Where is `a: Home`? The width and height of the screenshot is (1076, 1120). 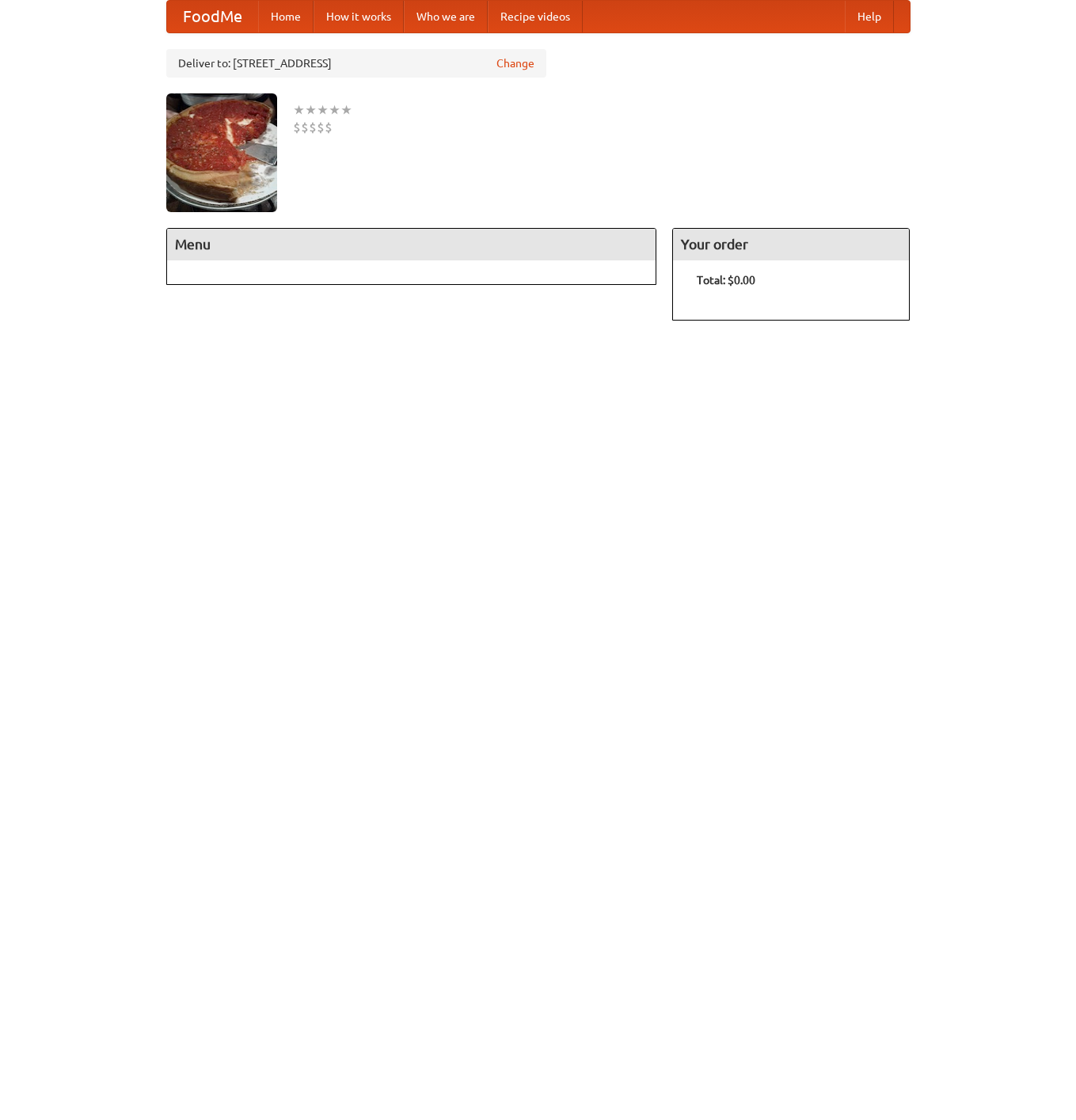
a: Home is located at coordinates (286, 17).